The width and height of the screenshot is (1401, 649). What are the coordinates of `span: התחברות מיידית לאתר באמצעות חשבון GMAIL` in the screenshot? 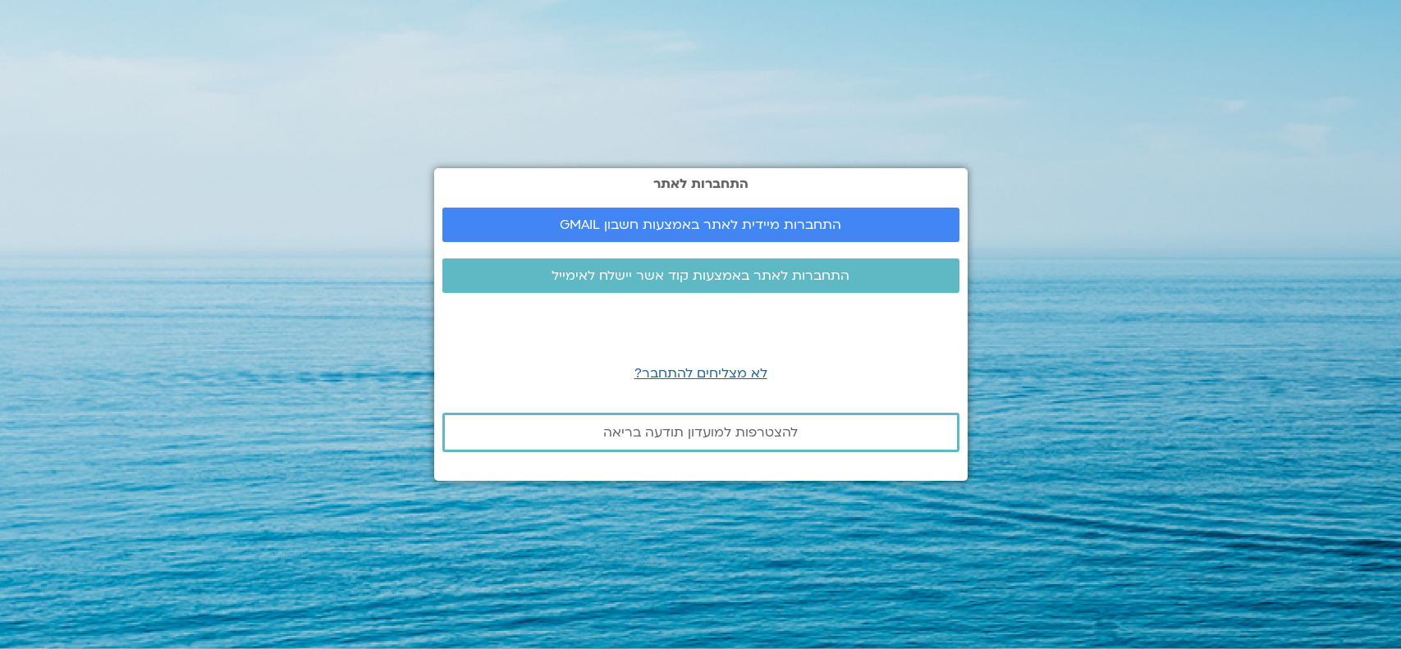 It's located at (700, 225).